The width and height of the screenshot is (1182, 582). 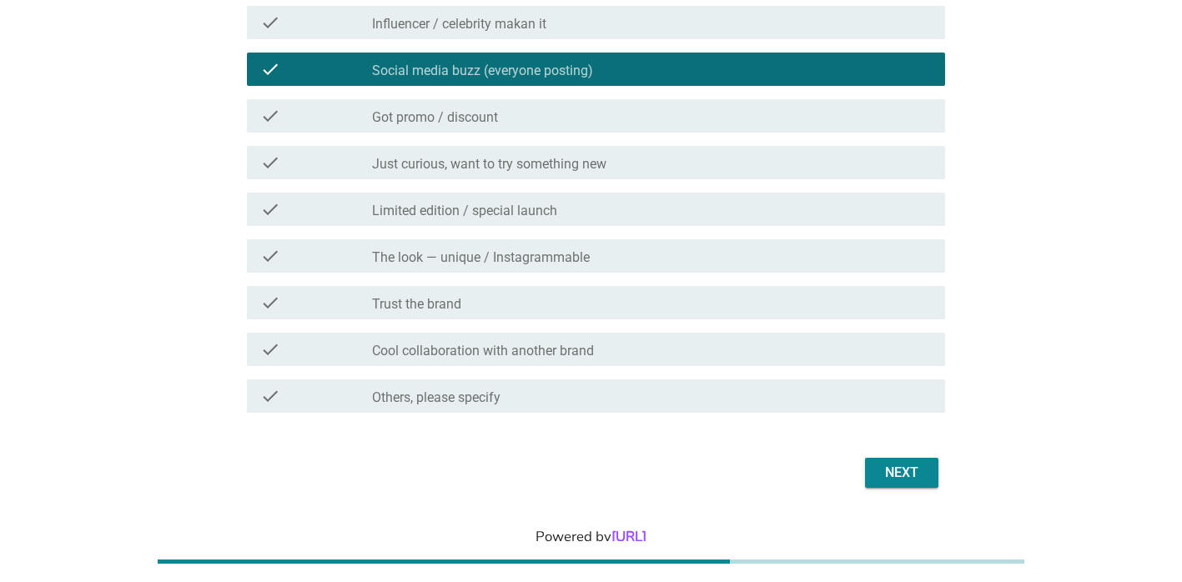 What do you see at coordinates (465, 211) in the screenshot?
I see `label: Limited edition / special launch` at bounding box center [465, 211].